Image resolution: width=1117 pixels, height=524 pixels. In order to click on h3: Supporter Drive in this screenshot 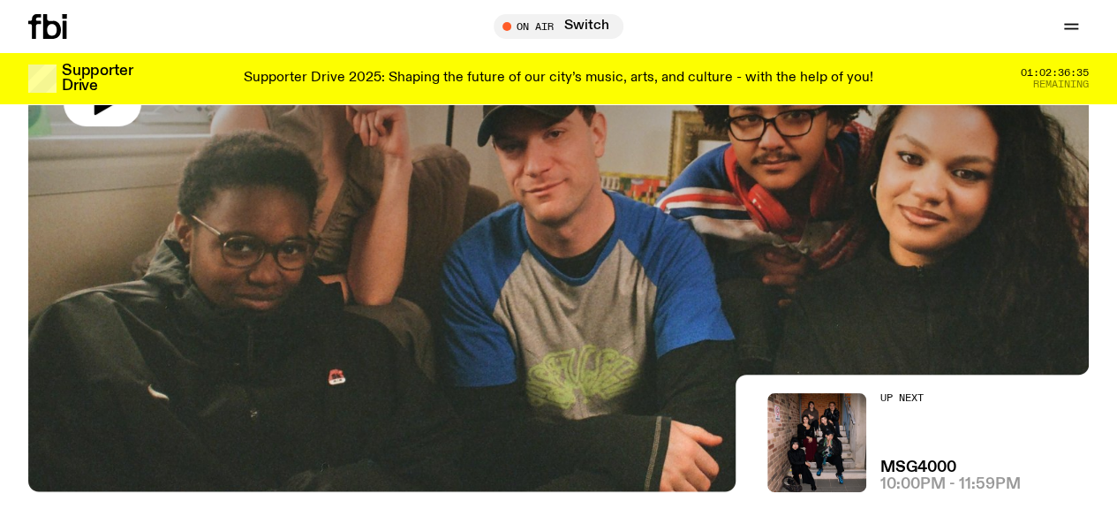, I will do `click(97, 79)`.